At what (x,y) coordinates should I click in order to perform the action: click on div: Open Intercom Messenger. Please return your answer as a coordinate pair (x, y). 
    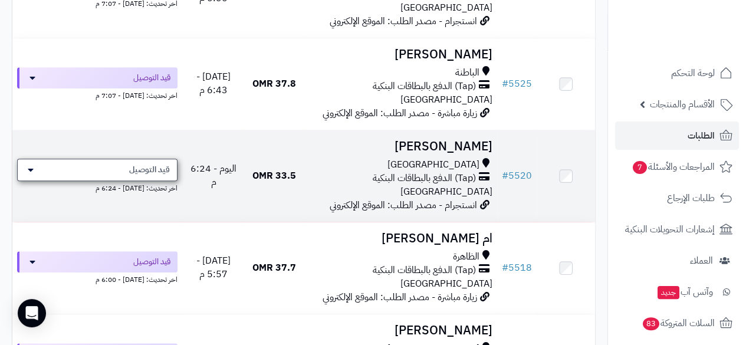
    Looking at the image, I should click on (32, 313).